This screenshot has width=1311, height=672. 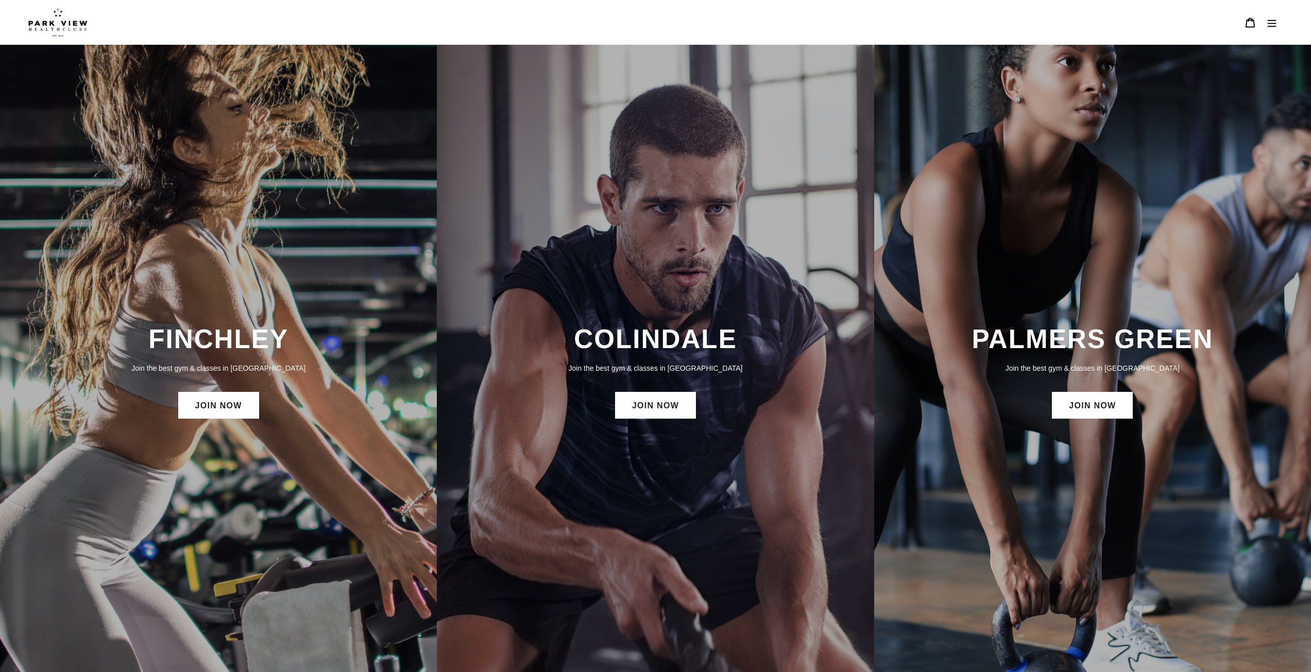 What do you see at coordinates (218, 339) in the screenshot?
I see `h3: FINCHLEY` at bounding box center [218, 339].